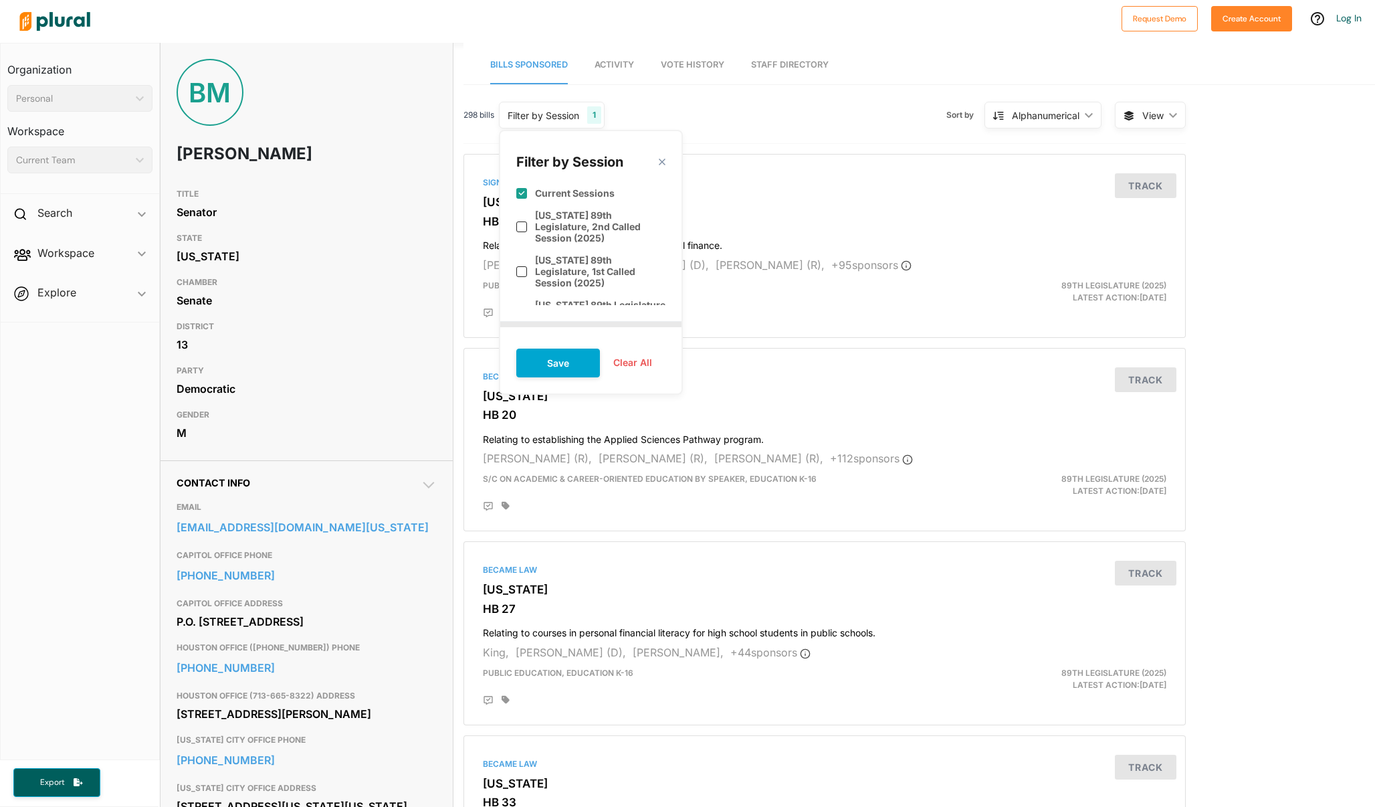  What do you see at coordinates (872, 458) in the screenshot?
I see `span: + 112 sponsor s` at bounding box center [872, 458].